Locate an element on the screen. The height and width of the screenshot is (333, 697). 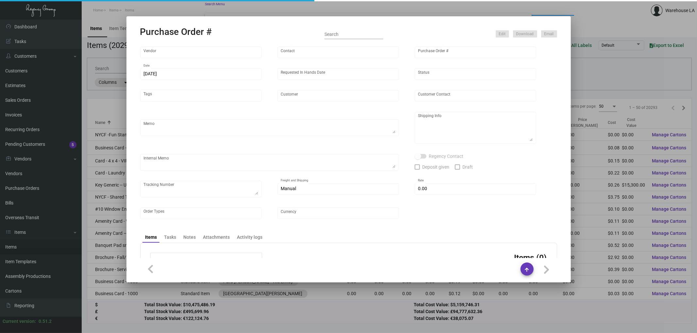
div: Items is located at coordinates (151, 237).